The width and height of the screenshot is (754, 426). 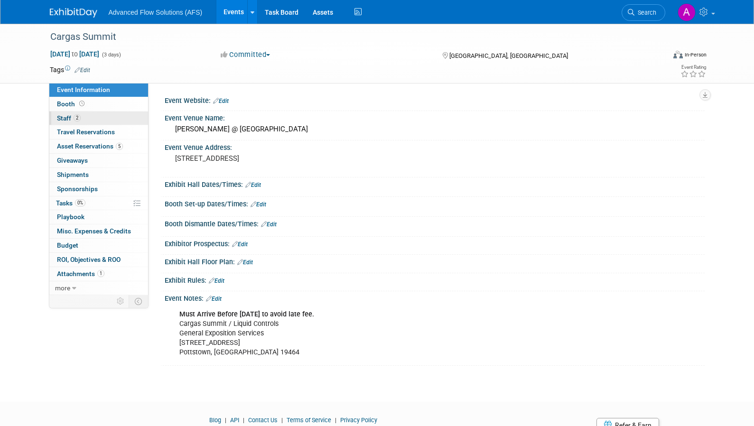 I want to click on a: more, so click(x=99, y=288).